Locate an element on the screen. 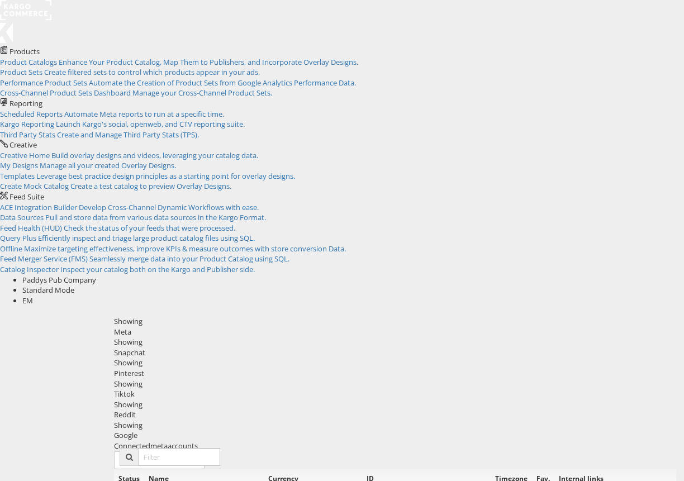  div: Meta is located at coordinates (395, 332).